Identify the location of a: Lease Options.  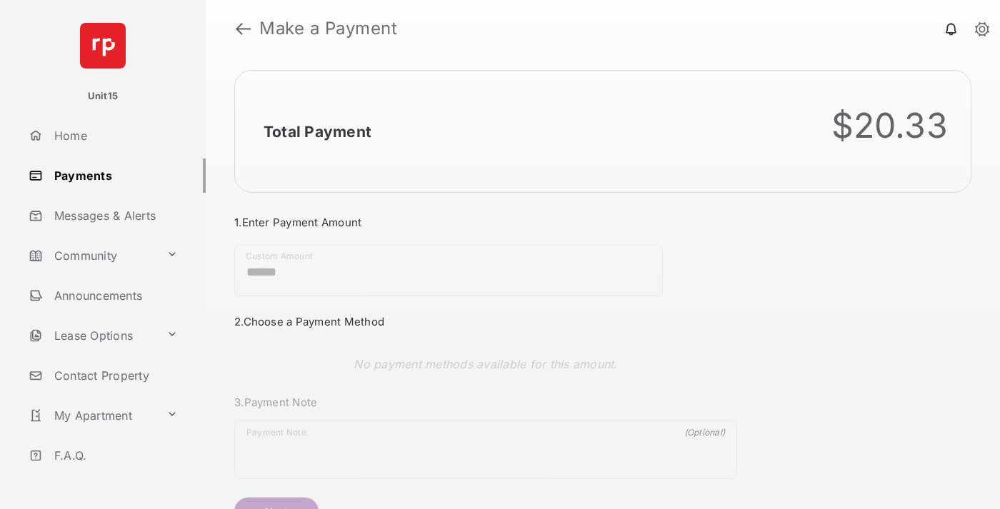
(91, 336).